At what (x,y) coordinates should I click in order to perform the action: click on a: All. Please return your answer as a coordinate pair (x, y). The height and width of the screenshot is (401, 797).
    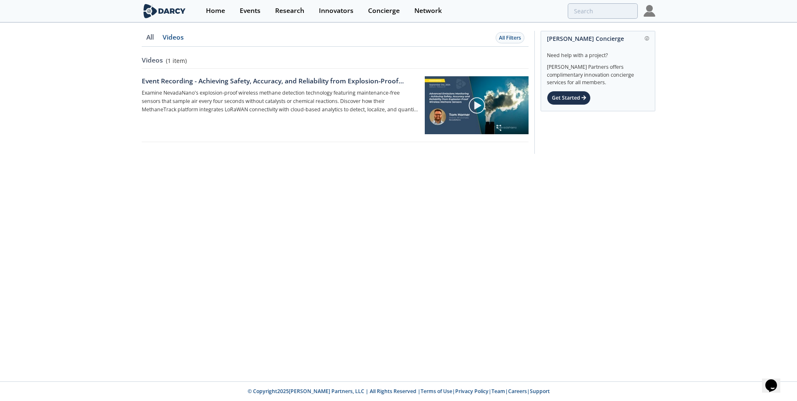
    Looking at the image, I should click on (150, 40).